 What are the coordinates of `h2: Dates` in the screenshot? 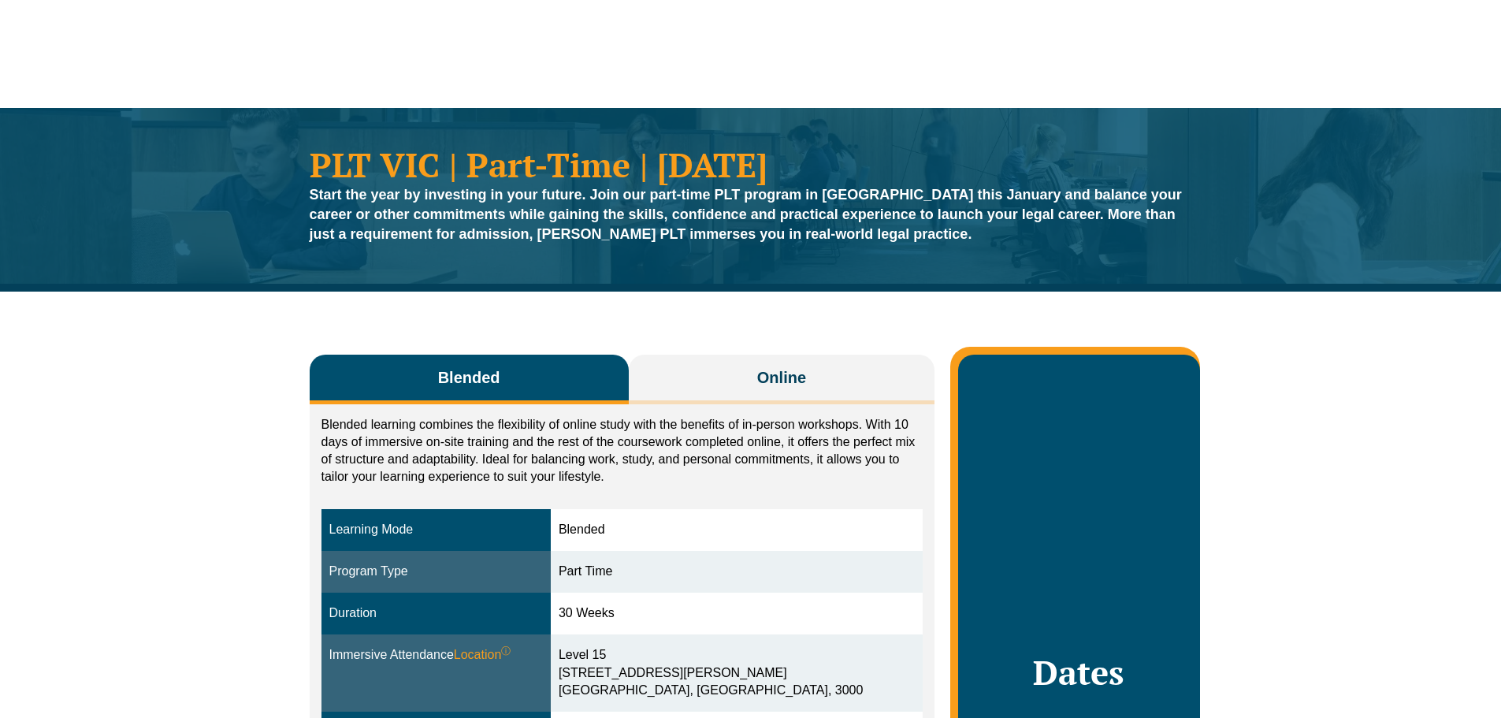 It's located at (1079, 672).